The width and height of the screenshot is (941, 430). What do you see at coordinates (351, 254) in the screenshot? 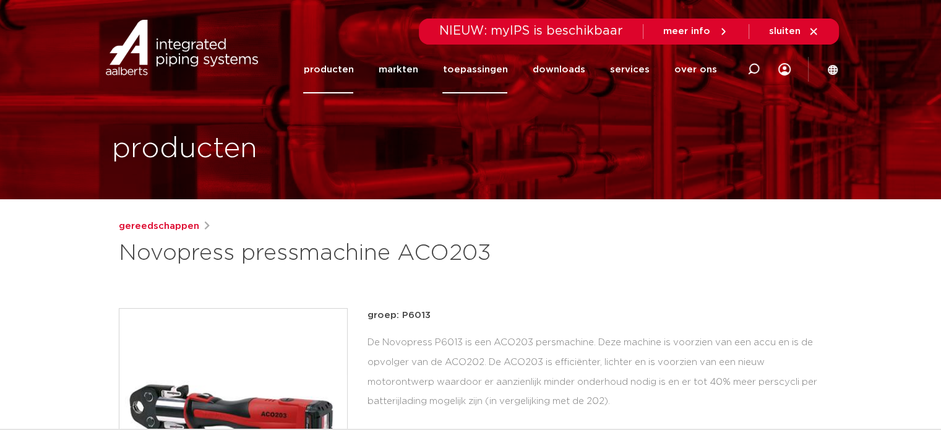
I see `h1: Novopress pressmachine ACO203` at bounding box center [351, 254].